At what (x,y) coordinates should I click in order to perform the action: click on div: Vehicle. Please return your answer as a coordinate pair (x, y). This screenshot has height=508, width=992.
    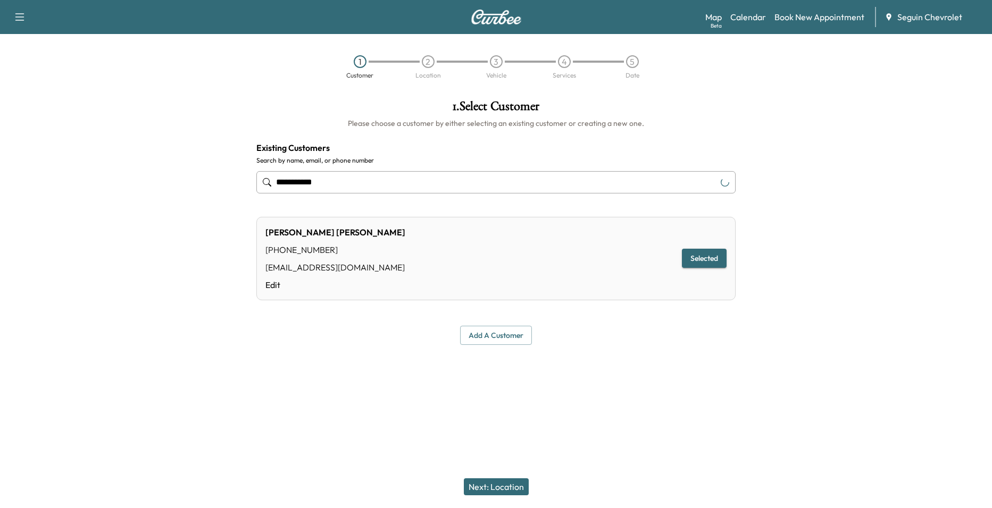
    Looking at the image, I should click on (496, 76).